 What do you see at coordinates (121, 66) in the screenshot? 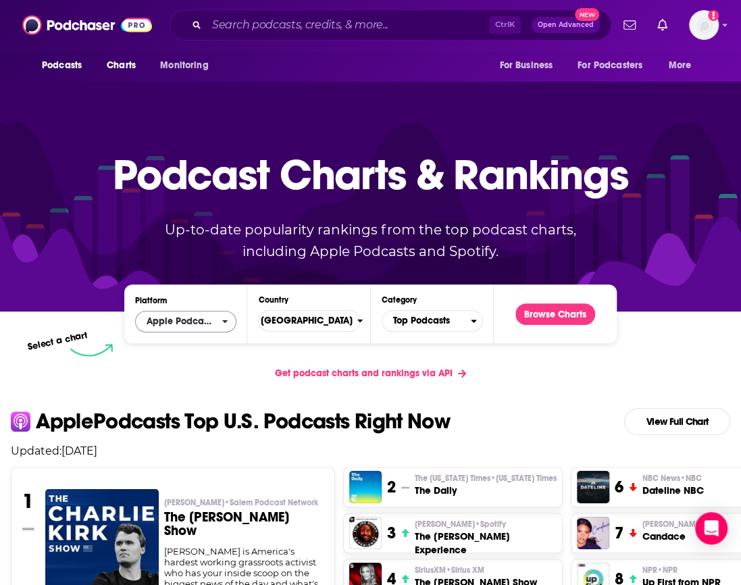
I see `a: Charts` at bounding box center [121, 66].